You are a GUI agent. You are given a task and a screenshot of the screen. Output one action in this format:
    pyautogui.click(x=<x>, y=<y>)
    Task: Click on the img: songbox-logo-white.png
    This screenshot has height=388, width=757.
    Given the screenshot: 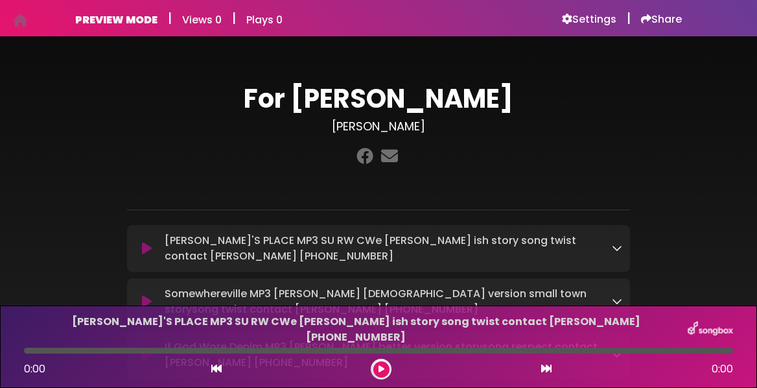 What is the action you would take?
    pyautogui.click(x=711, y=329)
    